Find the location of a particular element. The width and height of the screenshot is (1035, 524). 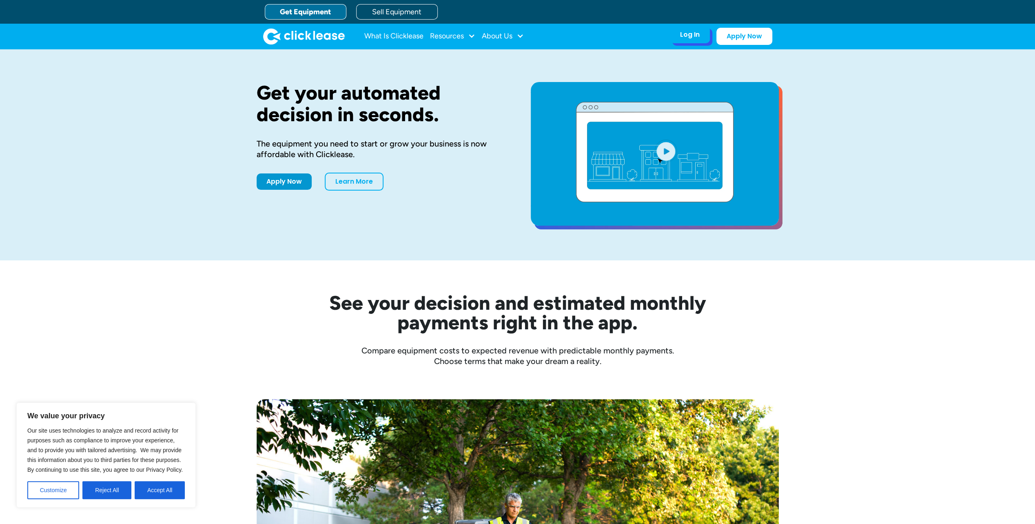

img: Clicklease logo is located at coordinates (304, 36).